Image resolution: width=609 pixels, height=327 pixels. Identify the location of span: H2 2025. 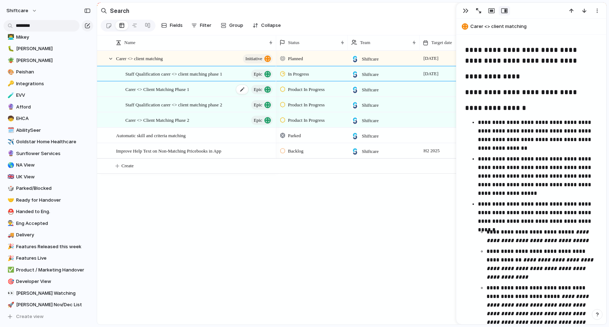
(432, 151).